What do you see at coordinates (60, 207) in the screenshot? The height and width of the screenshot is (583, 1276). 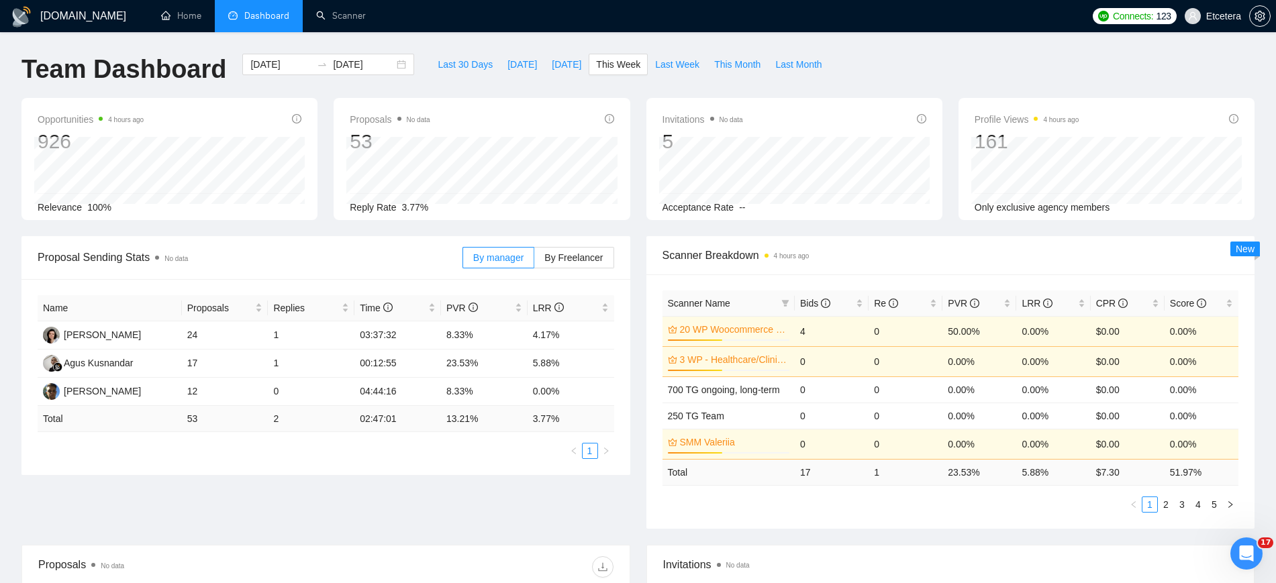 I see `span: Relevance` at bounding box center [60, 207].